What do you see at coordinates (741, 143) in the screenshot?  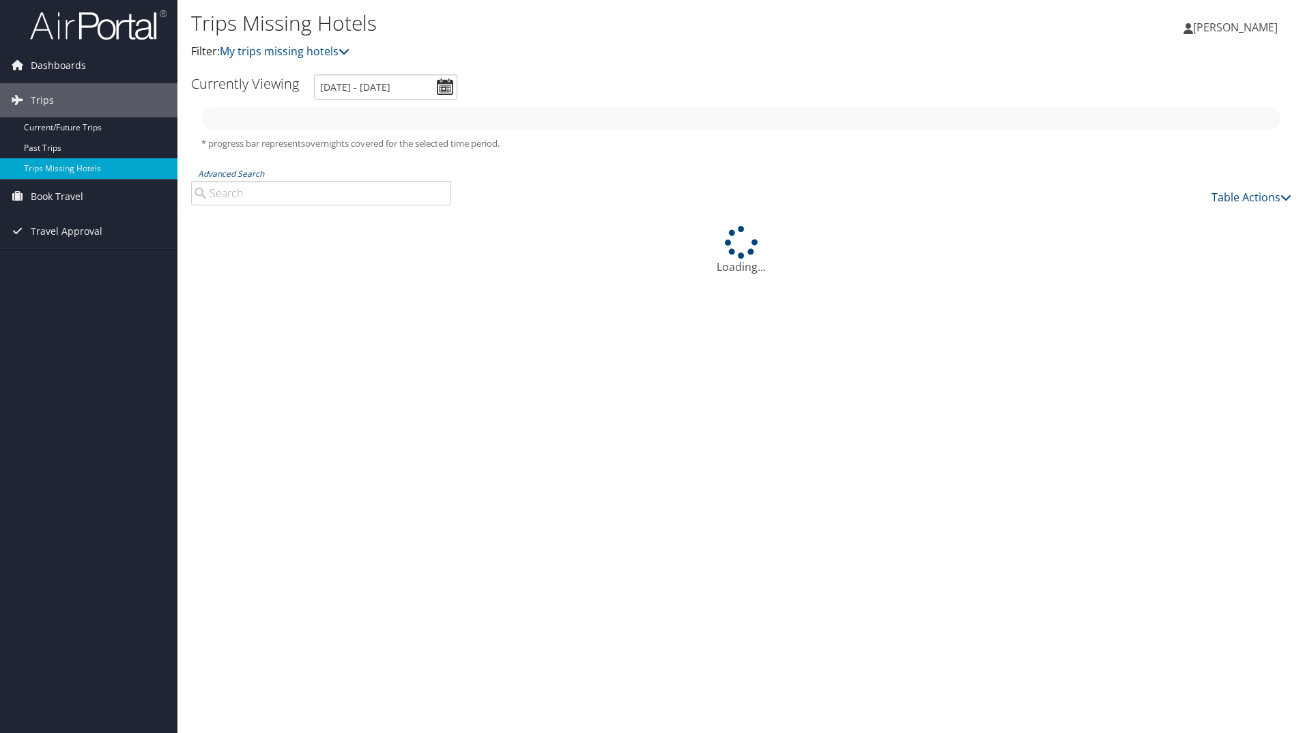 I see `h5: * progress bar represents overnights covered for the selected time period.` at bounding box center [741, 143].